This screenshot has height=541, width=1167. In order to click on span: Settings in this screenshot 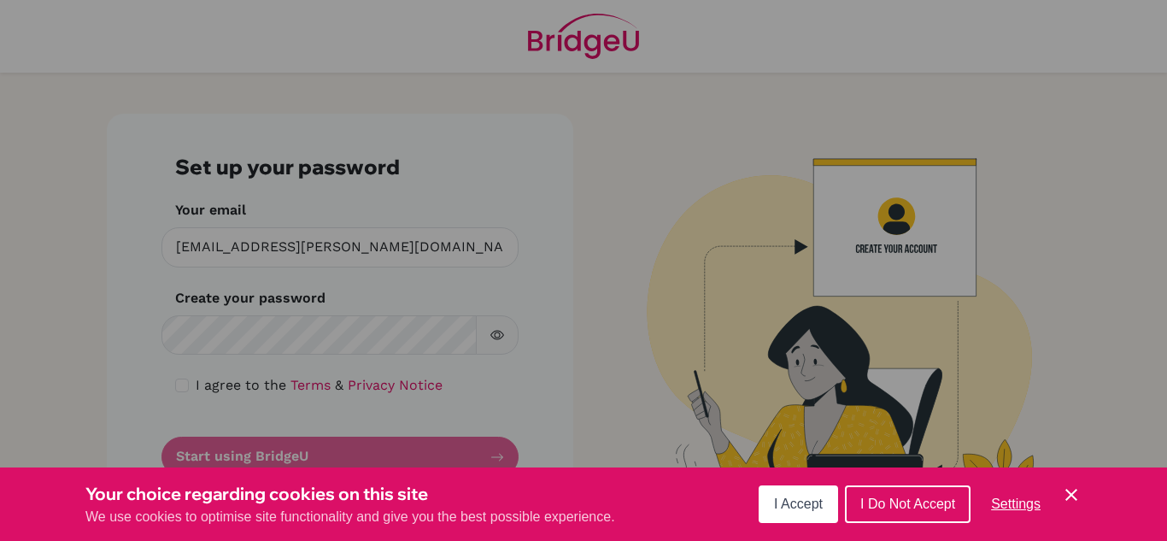, I will do `click(1016, 503)`.